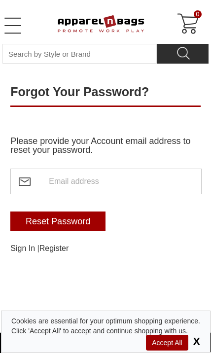 The image size is (211, 353). What do you see at coordinates (195, 341) in the screenshot?
I see `span: X` at bounding box center [195, 341].